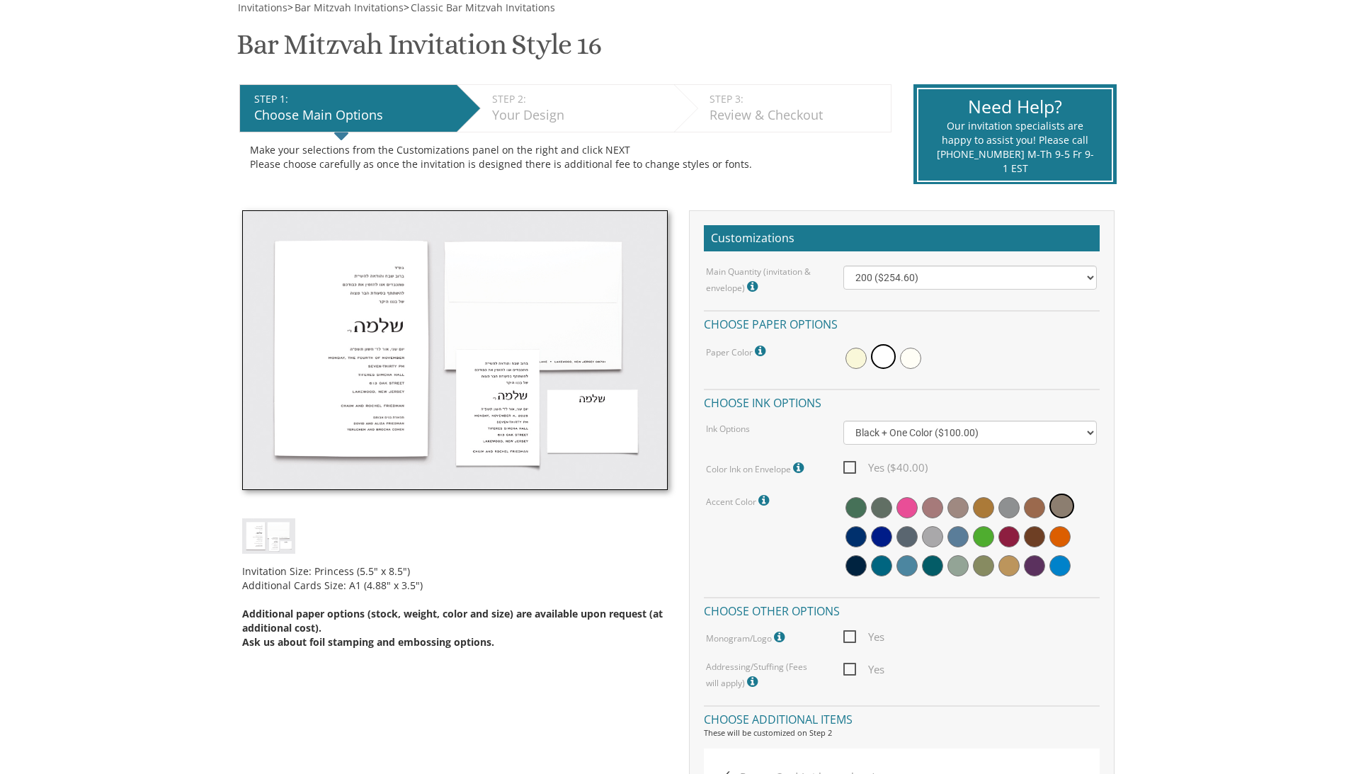 The width and height of the screenshot is (1356, 774). Describe the element at coordinates (756, 468) in the screenshot. I see `label: Color Ink on Envelope` at that location.